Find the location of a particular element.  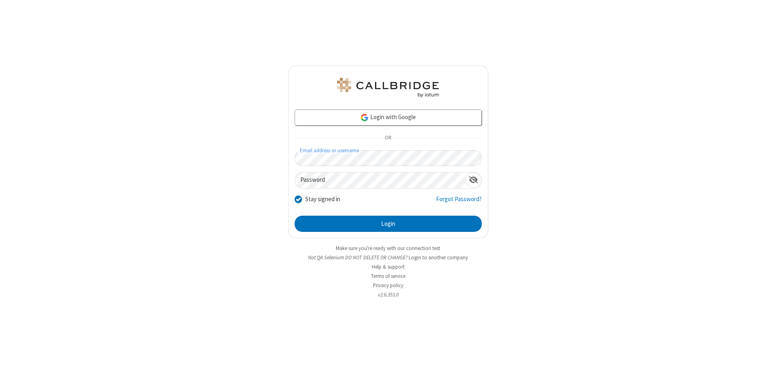

a: Privacy policy is located at coordinates (388, 285).